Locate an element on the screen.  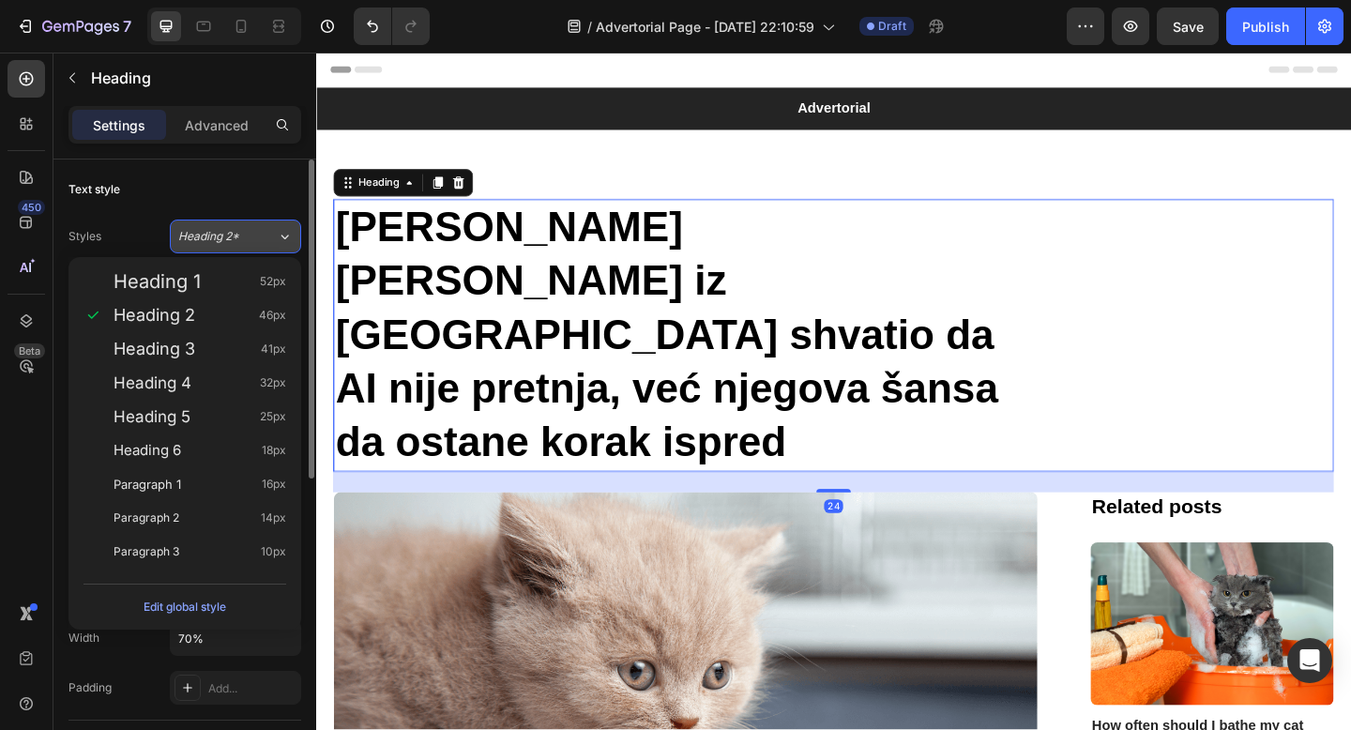
span: 52px is located at coordinates (273, 281).